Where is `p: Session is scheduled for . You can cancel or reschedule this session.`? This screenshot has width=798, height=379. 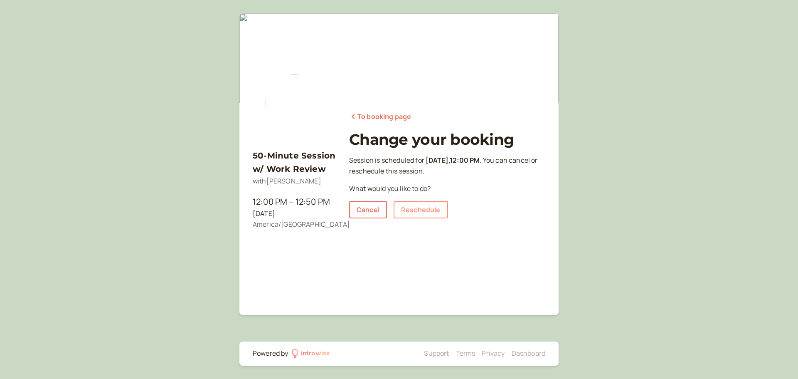
p: Session is scheduled for . You can cancel or reschedule this session. is located at coordinates (447, 166).